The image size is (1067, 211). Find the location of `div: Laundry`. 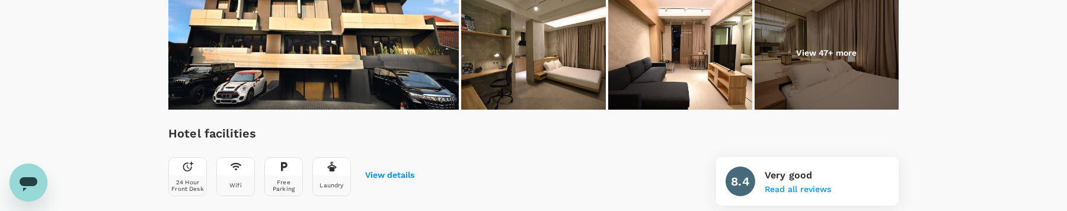

div: Laundry is located at coordinates (331, 185).